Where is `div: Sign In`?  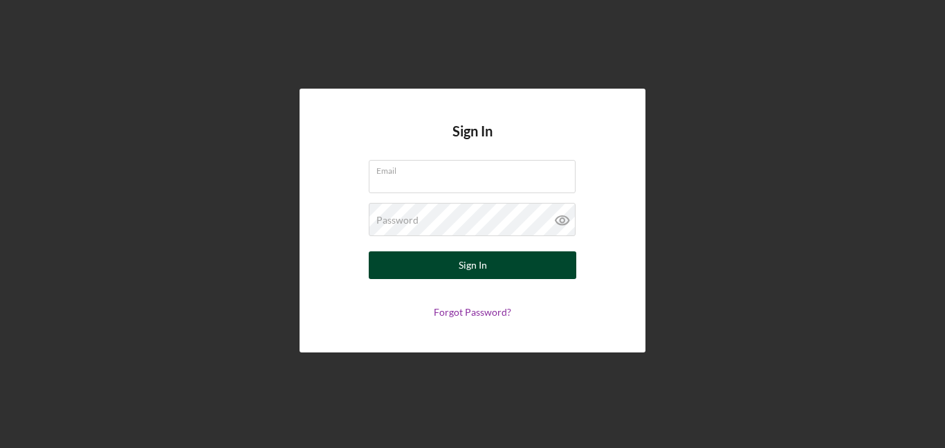 div: Sign In is located at coordinates (473, 265).